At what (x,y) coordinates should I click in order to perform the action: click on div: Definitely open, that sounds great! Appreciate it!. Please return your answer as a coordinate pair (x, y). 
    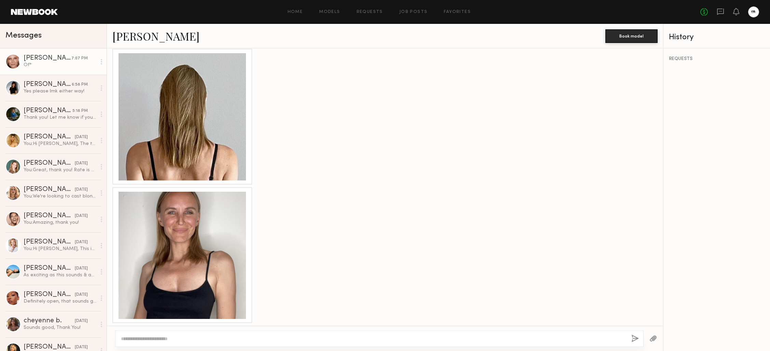
    Looking at the image, I should click on (60, 302).